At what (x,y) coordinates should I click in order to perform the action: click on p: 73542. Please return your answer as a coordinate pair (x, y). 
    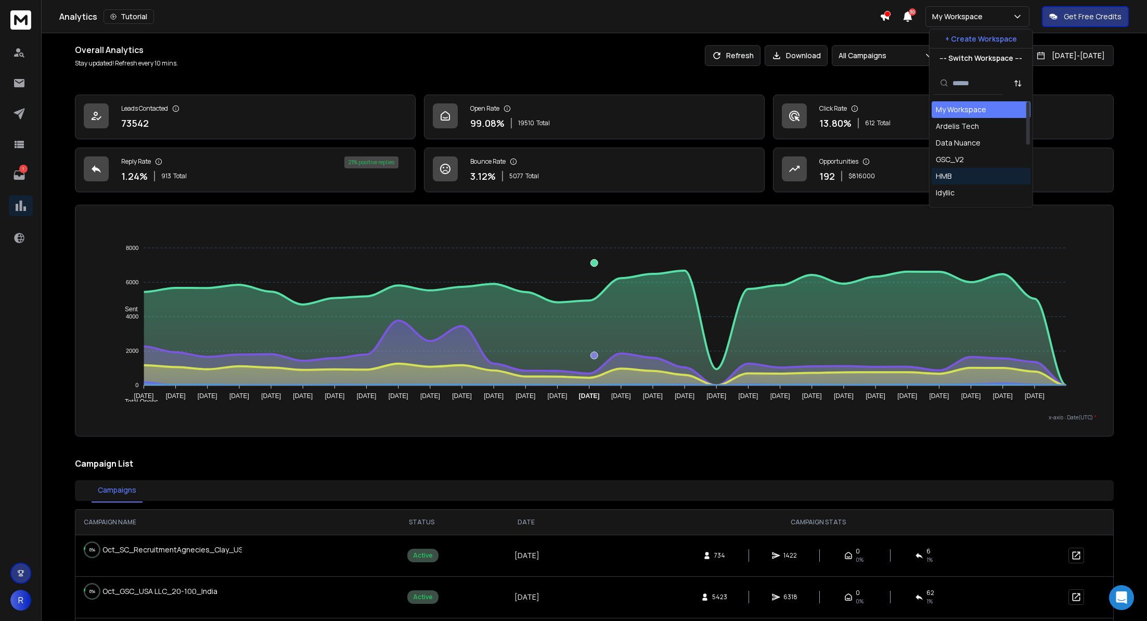
    Looking at the image, I should click on (135, 123).